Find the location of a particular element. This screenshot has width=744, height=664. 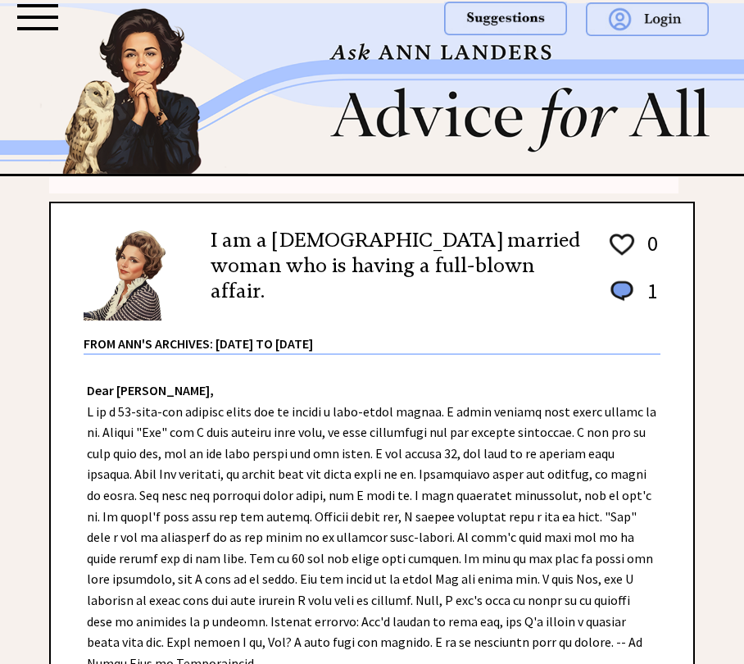

img: login.png is located at coordinates (647, 19).